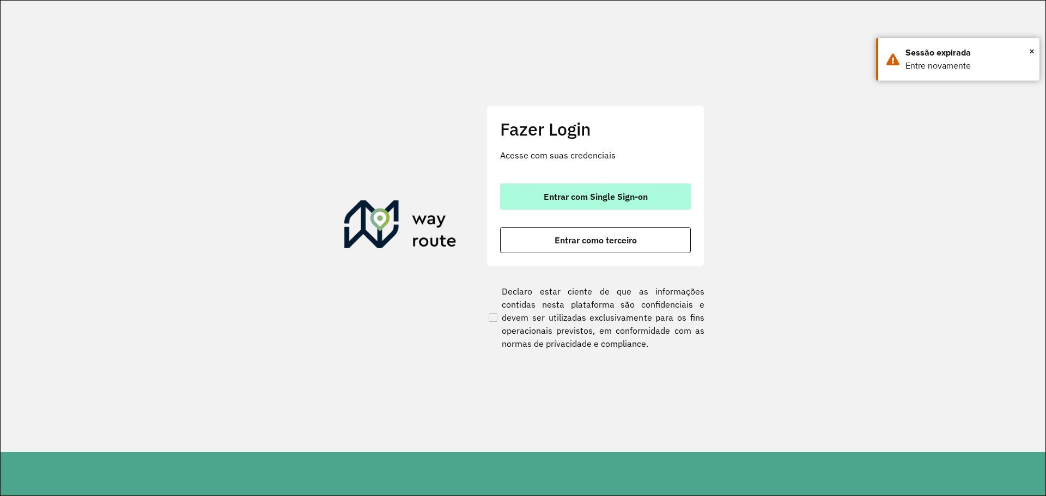 This screenshot has height=496, width=1046. I want to click on span: Entrar como terceiro, so click(596, 240).